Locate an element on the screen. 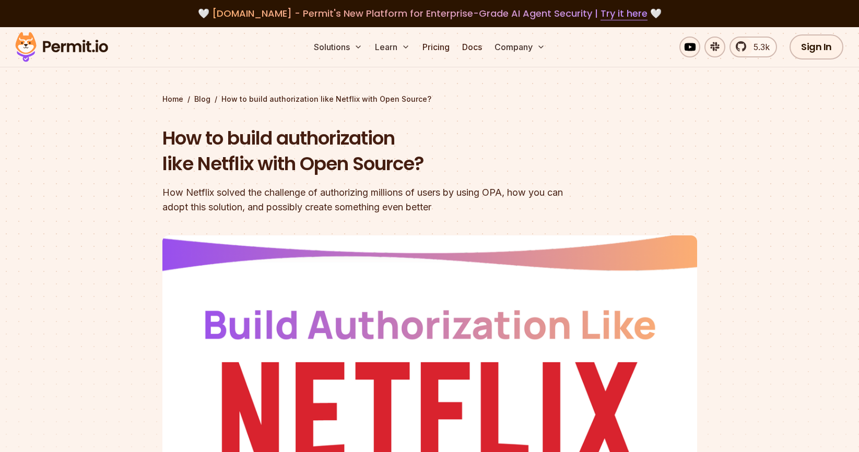  span: 5.3k is located at coordinates (759, 47).